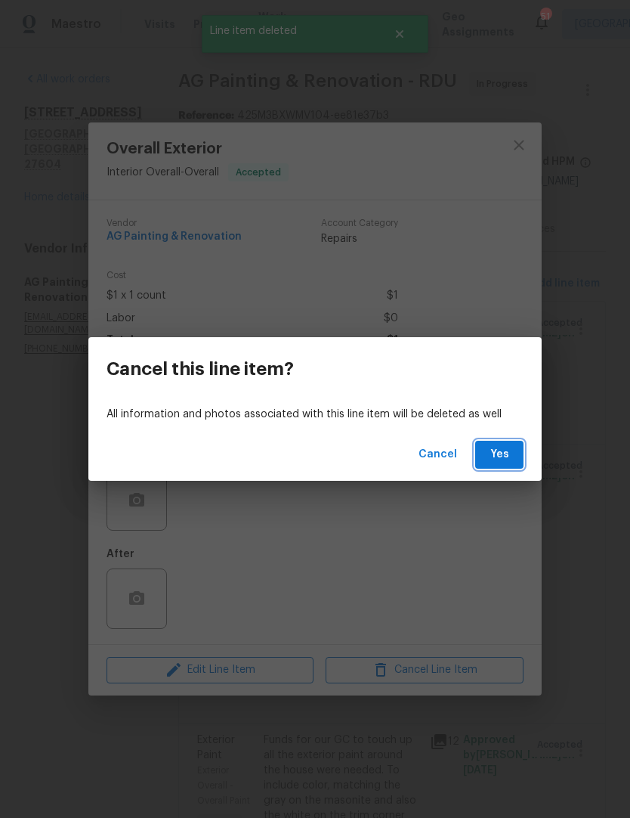  I want to click on button: Cancel, so click(438, 454).